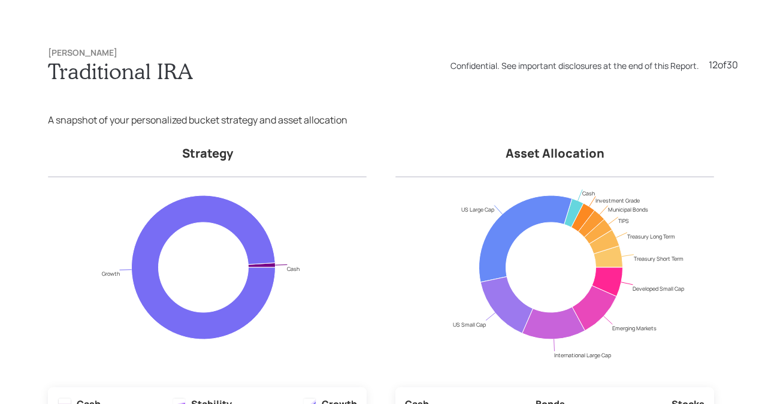 This screenshot has height=404, width=762. Describe the element at coordinates (381, 120) in the screenshot. I see `p: A snapshot of your personalized bucket strategy and asset allocation` at that location.